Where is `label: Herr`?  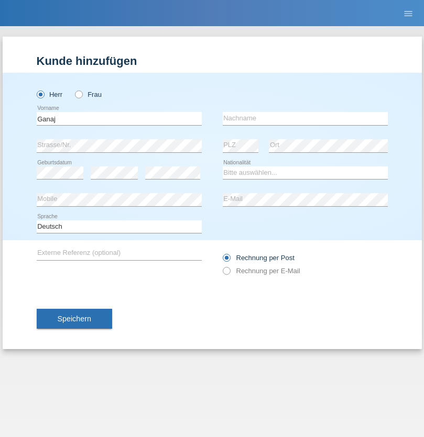
label: Herr is located at coordinates (50, 94).